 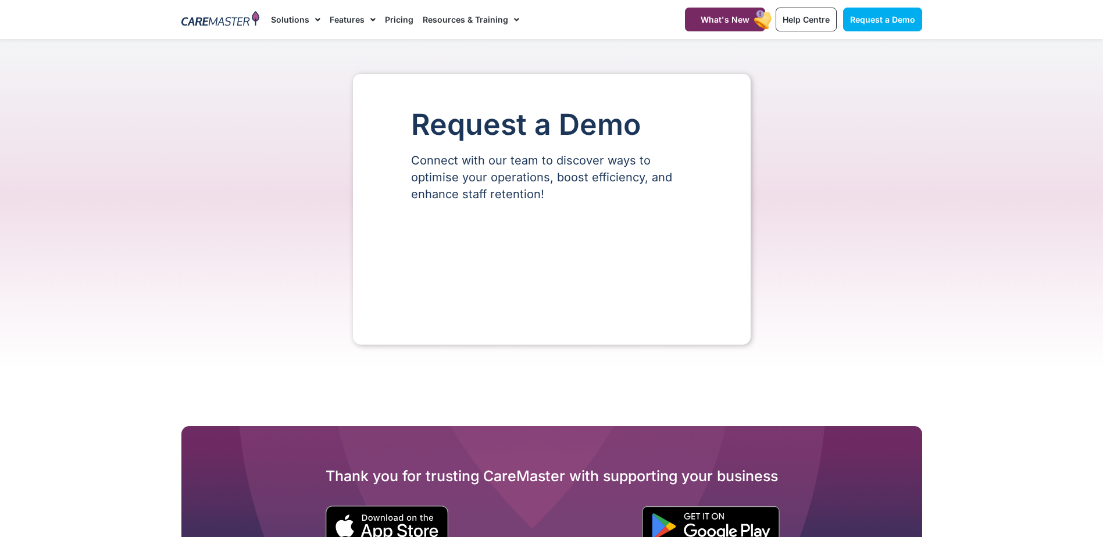 What do you see at coordinates (806, 19) in the screenshot?
I see `a: Help Centre` at bounding box center [806, 19].